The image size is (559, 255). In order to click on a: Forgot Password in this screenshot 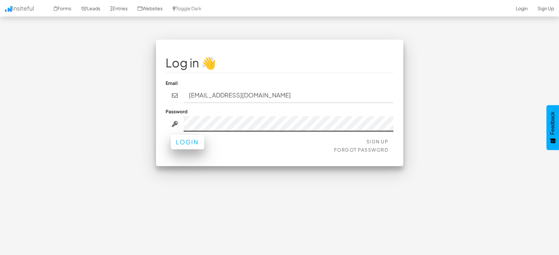, I will do `click(361, 149)`.